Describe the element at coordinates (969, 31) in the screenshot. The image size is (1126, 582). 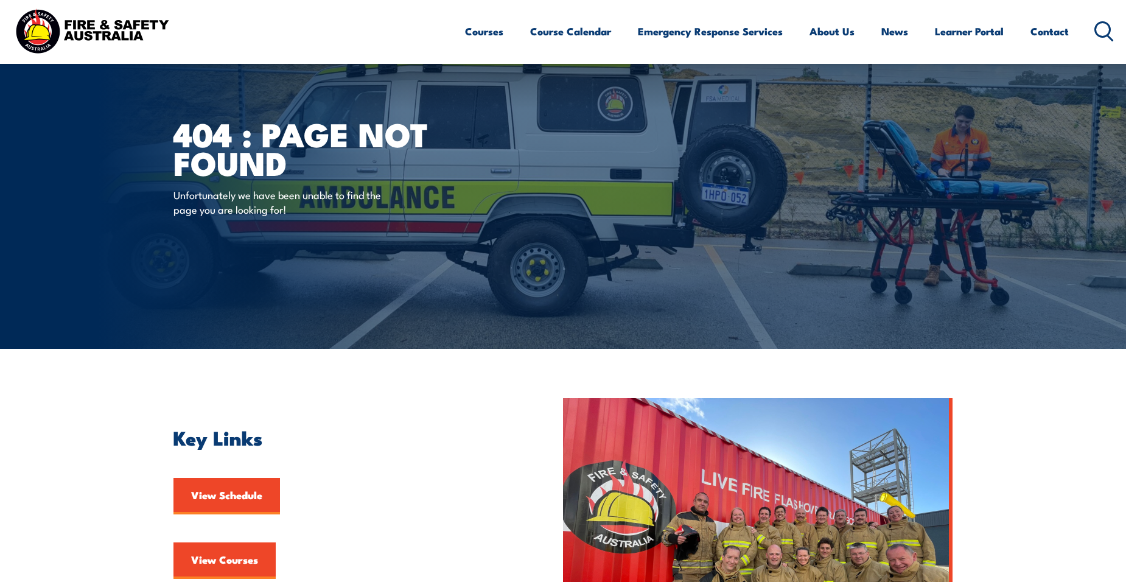
I see `a: Learner Portal` at that location.